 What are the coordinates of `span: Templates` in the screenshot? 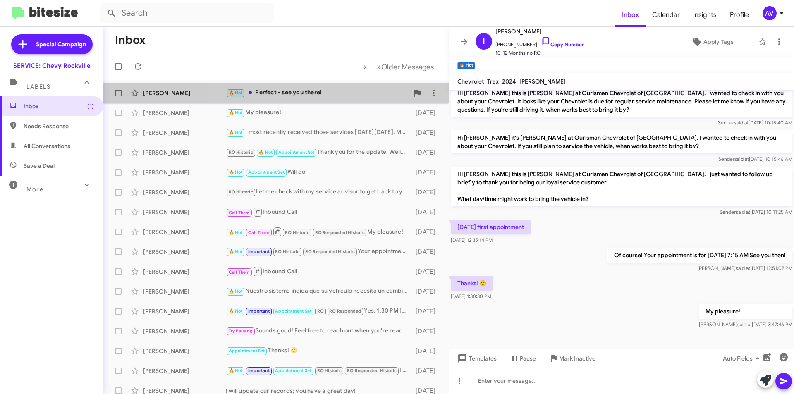 It's located at (476, 358).